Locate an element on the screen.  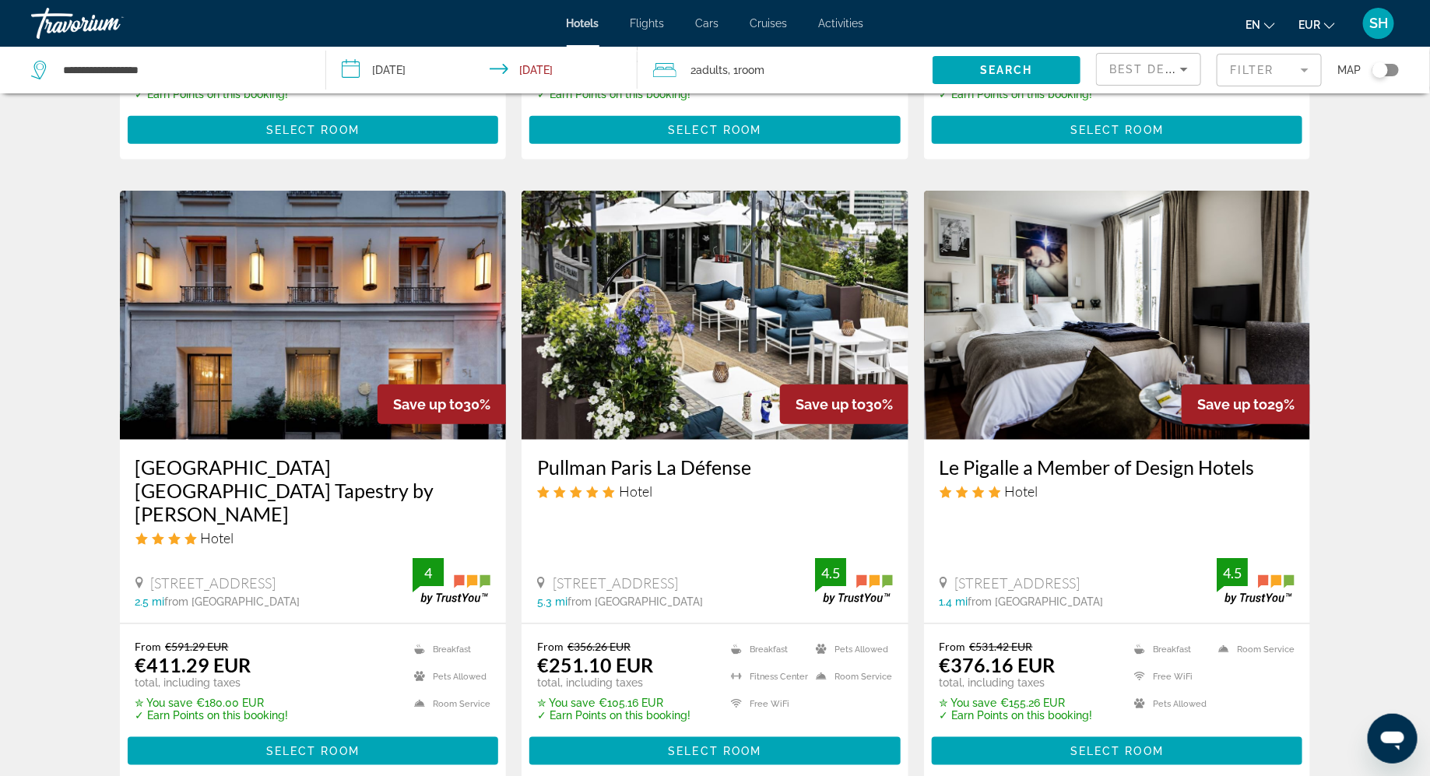
h3: Pullman Paris La Défense is located at coordinates (714, 467).